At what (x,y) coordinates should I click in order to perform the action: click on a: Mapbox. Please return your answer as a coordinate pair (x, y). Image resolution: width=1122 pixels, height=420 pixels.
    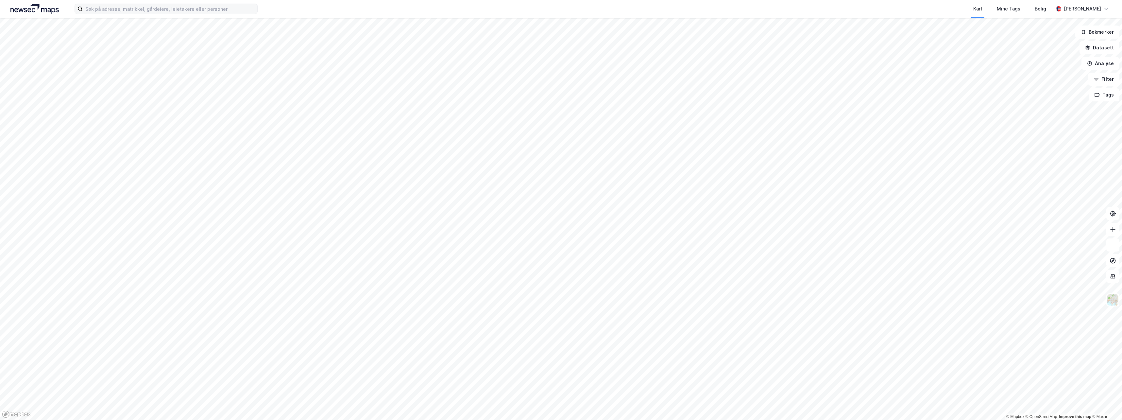
    Looking at the image, I should click on (1015, 416).